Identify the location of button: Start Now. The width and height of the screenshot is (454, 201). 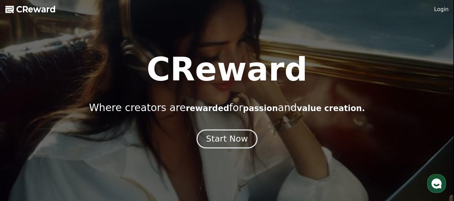
(227, 139).